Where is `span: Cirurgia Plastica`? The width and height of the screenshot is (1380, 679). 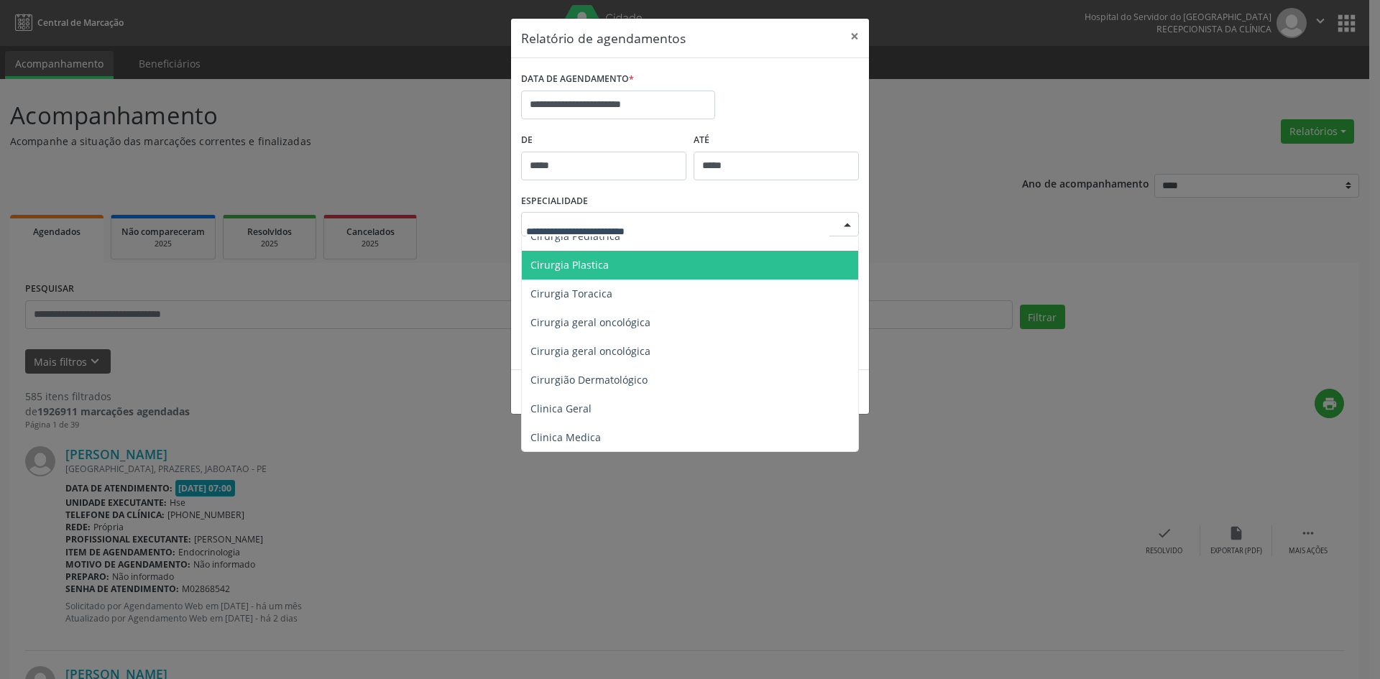
span: Cirurgia Plastica is located at coordinates (569, 265).